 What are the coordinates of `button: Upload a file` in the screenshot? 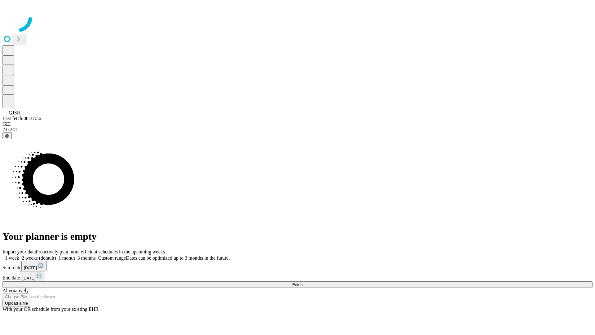 It's located at (16, 303).